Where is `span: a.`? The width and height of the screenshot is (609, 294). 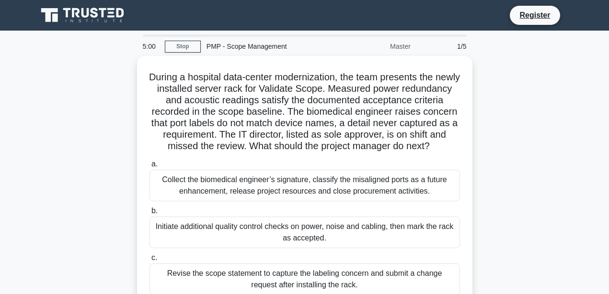
span: a. is located at coordinates (154, 164).